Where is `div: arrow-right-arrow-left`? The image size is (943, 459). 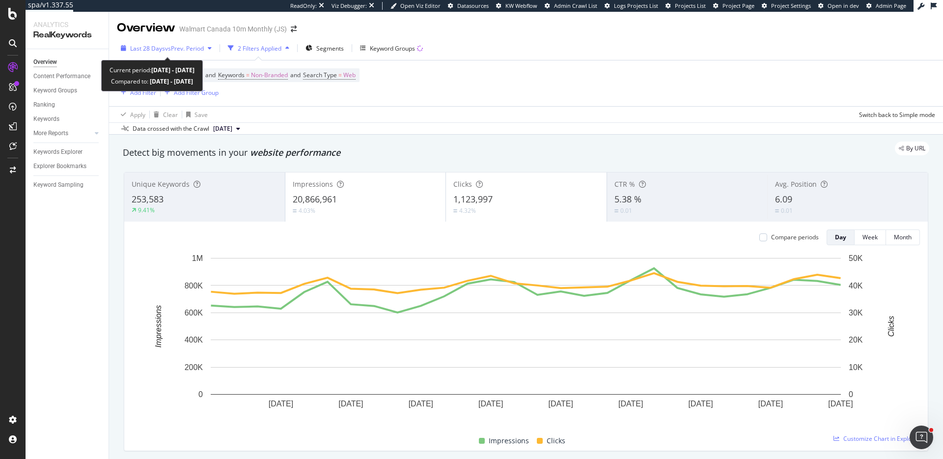
div: arrow-right-arrow-left is located at coordinates (294, 29).